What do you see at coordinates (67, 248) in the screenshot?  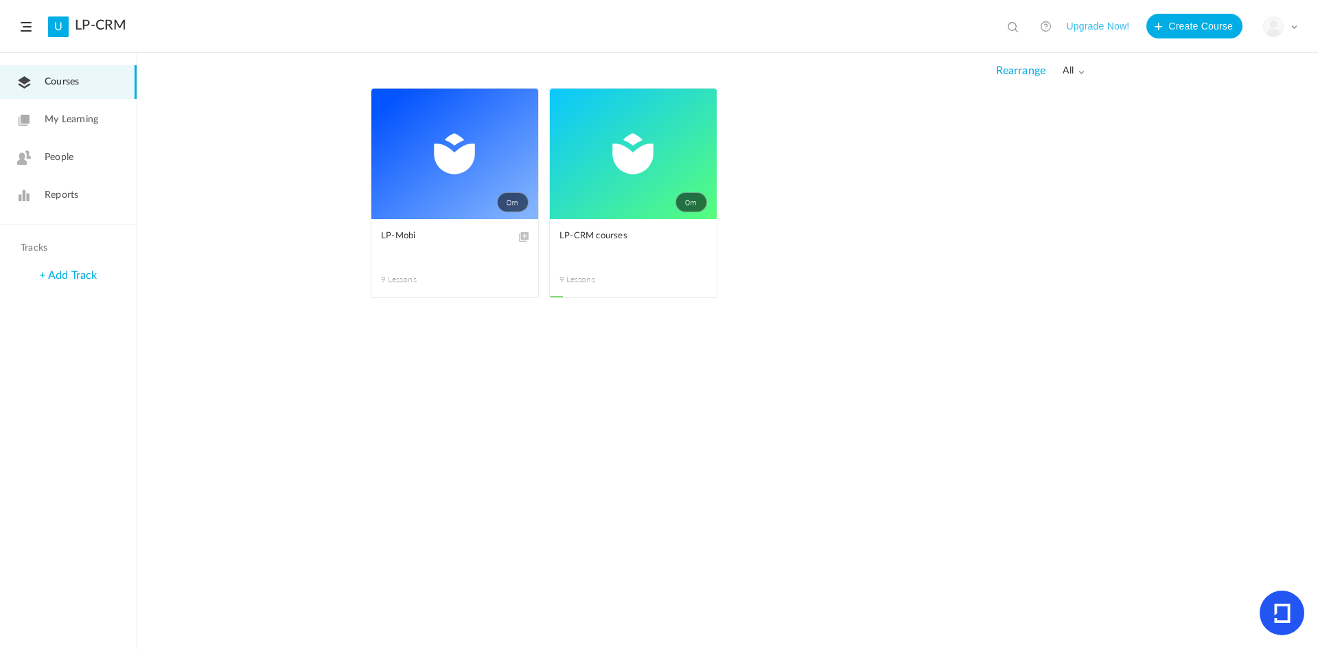 I see `h4: Tracks` at bounding box center [67, 248].